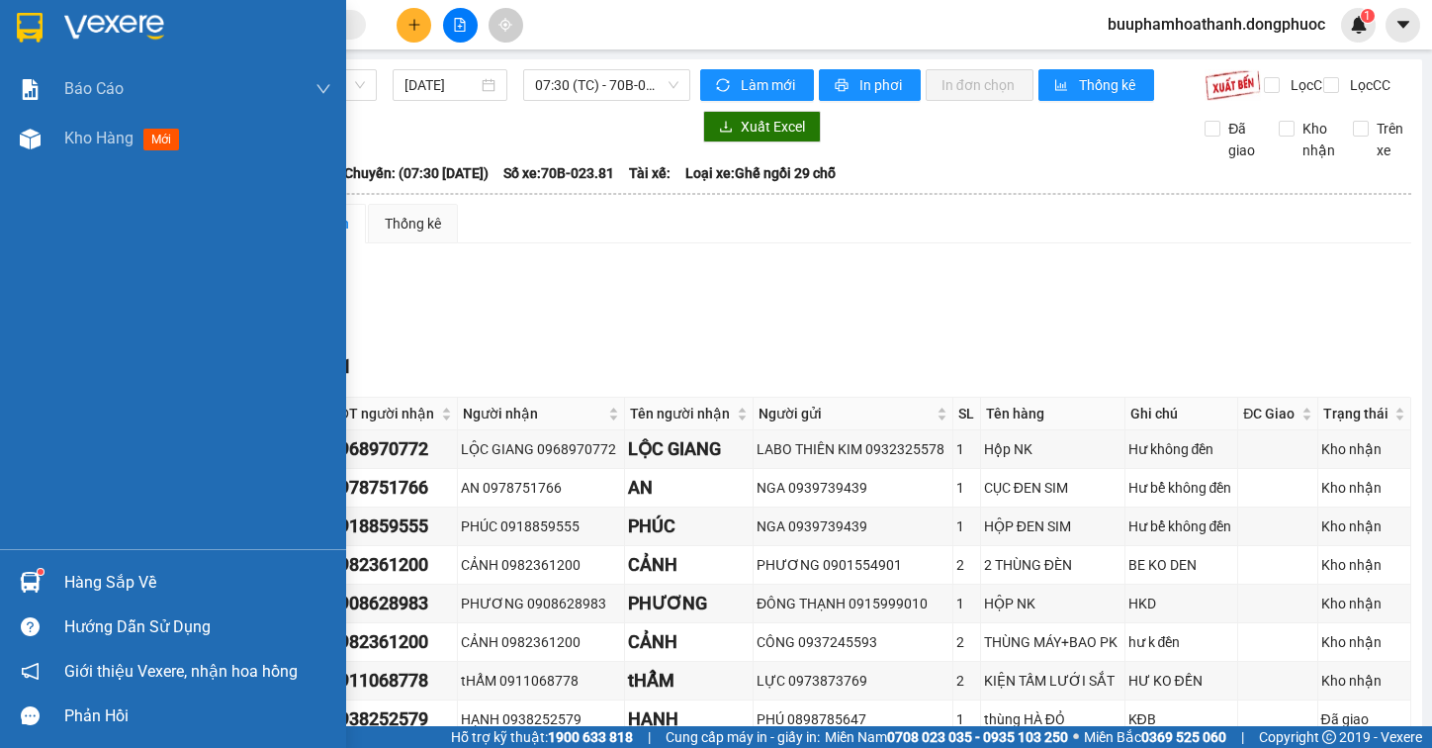 Image resolution: width=1432 pixels, height=748 pixels. What do you see at coordinates (392, 680) in the screenshot?
I see `div: 0911068778` at bounding box center [392, 680].